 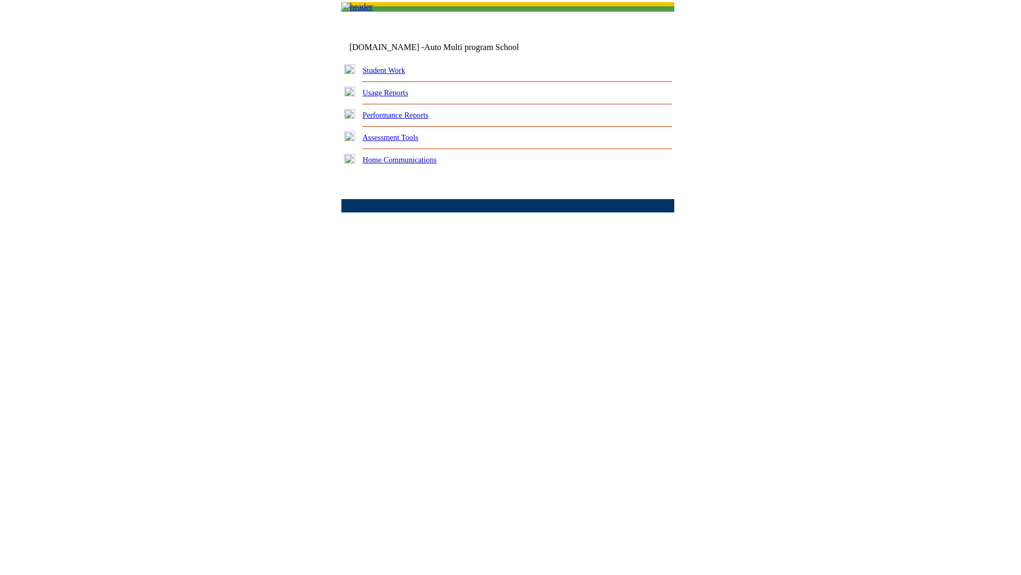 I want to click on a: Student Work, so click(x=384, y=70).